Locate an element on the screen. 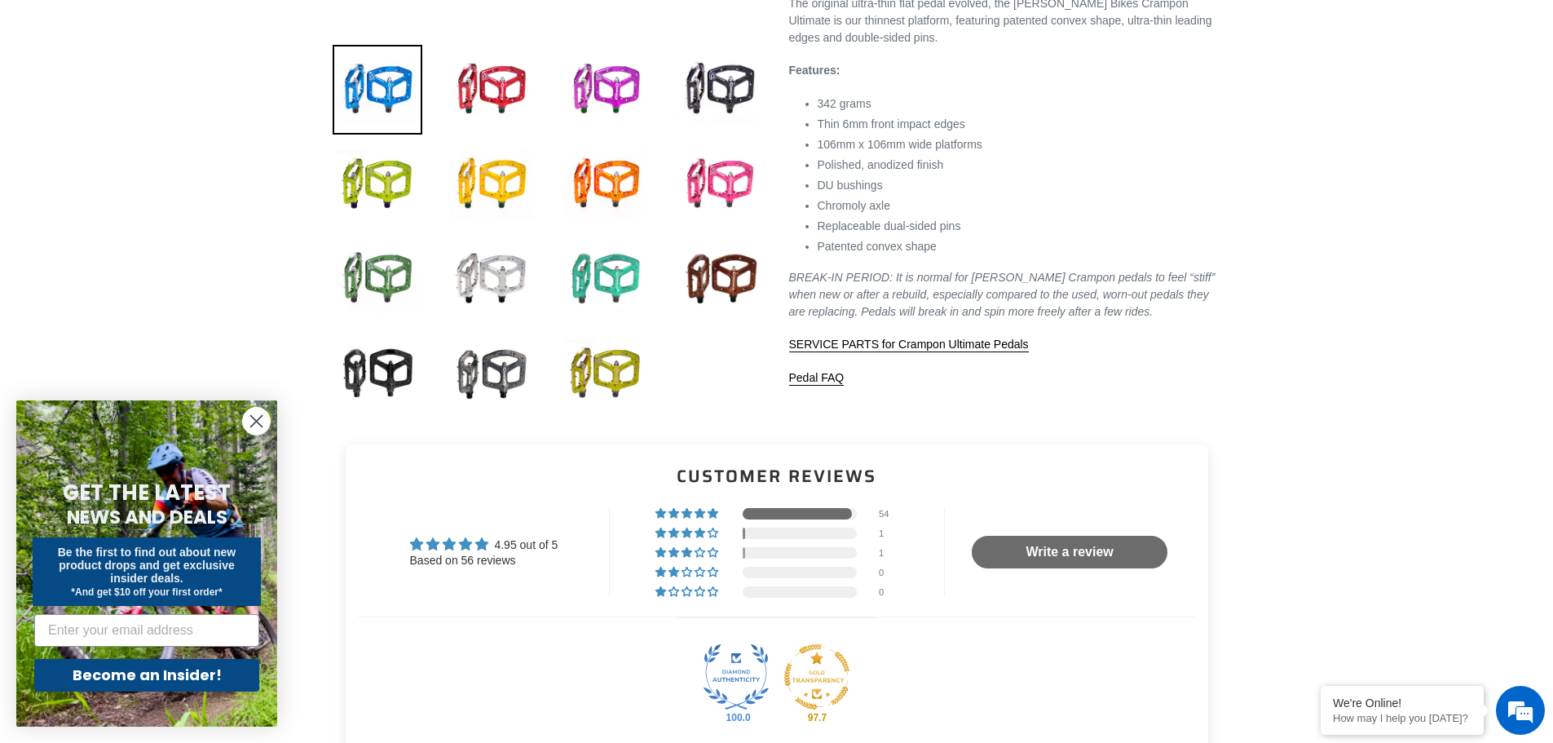  div: 100.0 is located at coordinates (736, 717).